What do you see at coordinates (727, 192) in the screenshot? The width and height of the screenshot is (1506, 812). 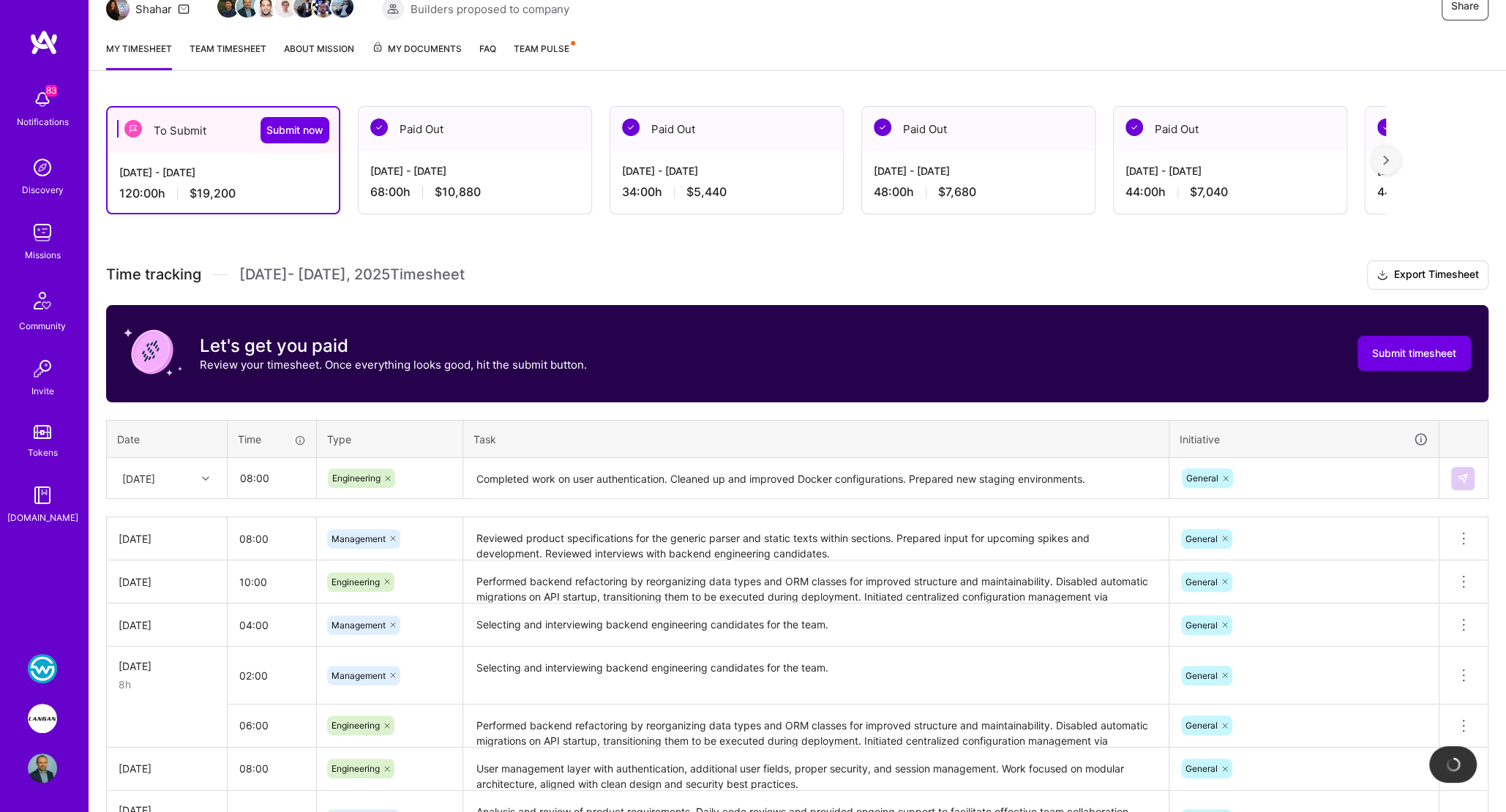 I see `div: 34:00 h` at bounding box center [727, 192].